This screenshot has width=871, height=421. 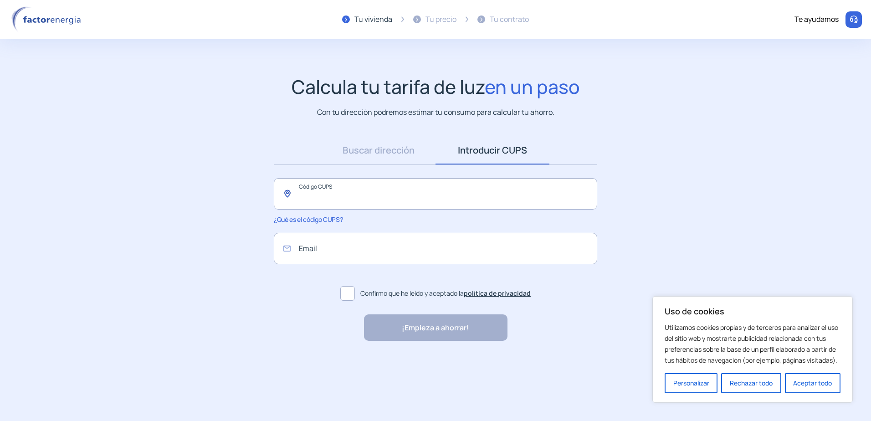 I want to click on span: en un paso, so click(x=532, y=87).